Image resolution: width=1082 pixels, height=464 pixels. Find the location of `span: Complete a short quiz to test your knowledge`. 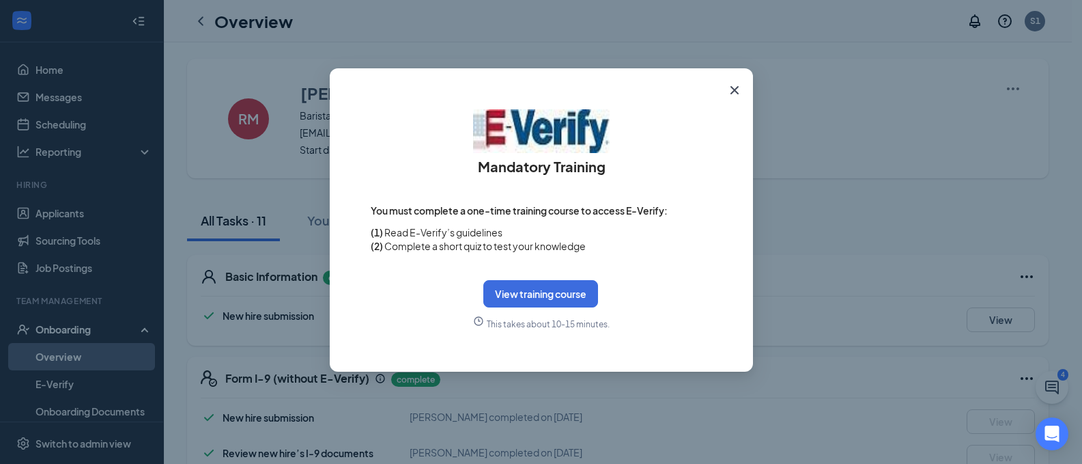

span: Complete a short quiz to test your knowledge is located at coordinates (484, 246).